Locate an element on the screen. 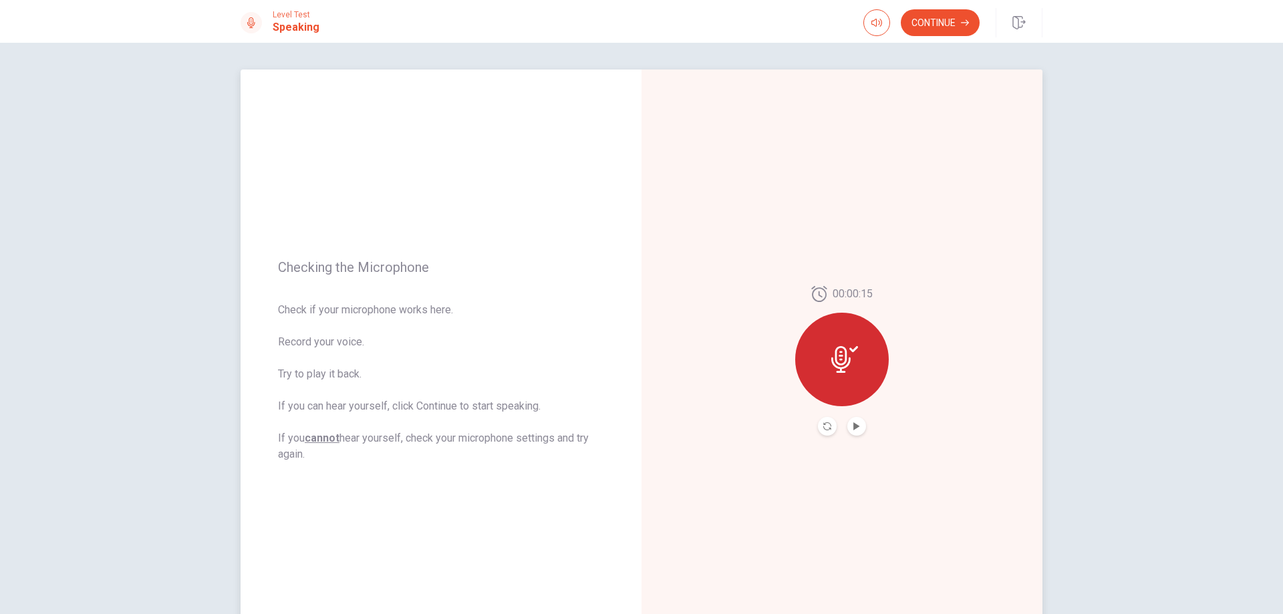 The width and height of the screenshot is (1283, 614). span: Checking the Microphone is located at coordinates (441, 267).